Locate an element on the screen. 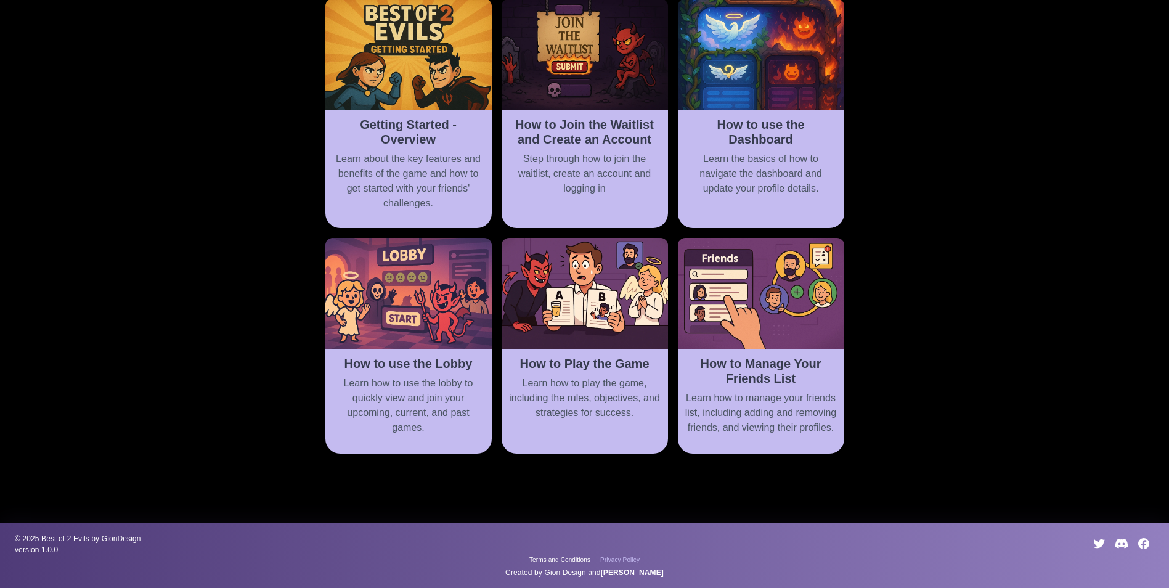 Image resolution: width=1169 pixels, height=588 pixels. h2: How to use the Lobby is located at coordinates (409, 364).